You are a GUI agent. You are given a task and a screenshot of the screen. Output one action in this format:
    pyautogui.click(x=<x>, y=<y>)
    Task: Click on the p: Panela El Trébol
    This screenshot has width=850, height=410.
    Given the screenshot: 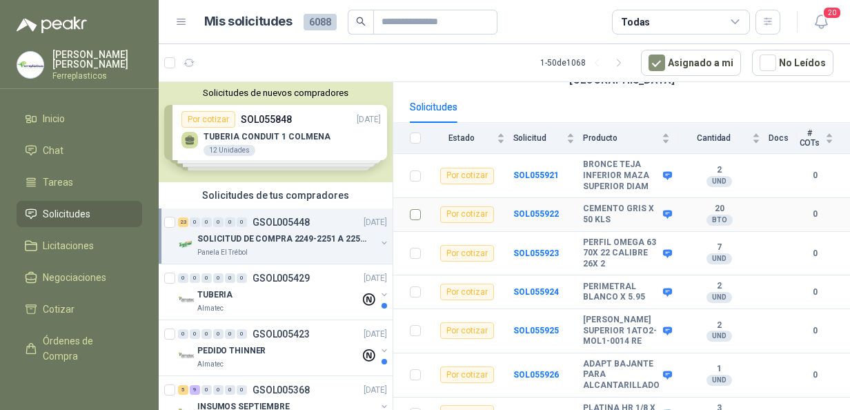 What is the action you would take?
    pyautogui.click(x=222, y=253)
    